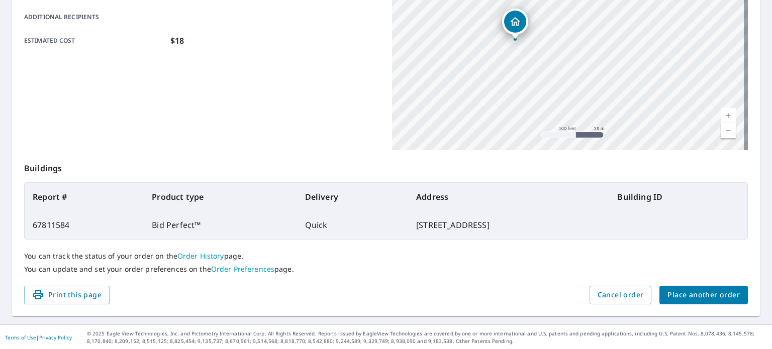 The height and width of the screenshot is (349, 772). I want to click on span: Print this page, so click(67, 295).